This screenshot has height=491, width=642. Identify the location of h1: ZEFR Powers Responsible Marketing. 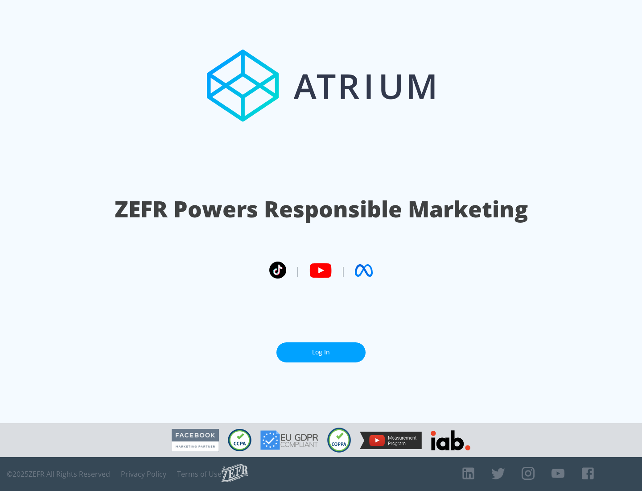
(321, 209).